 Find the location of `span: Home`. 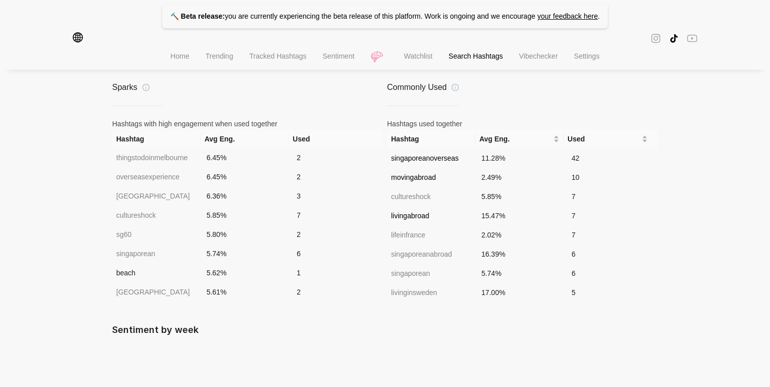

span: Home is located at coordinates (179, 56).